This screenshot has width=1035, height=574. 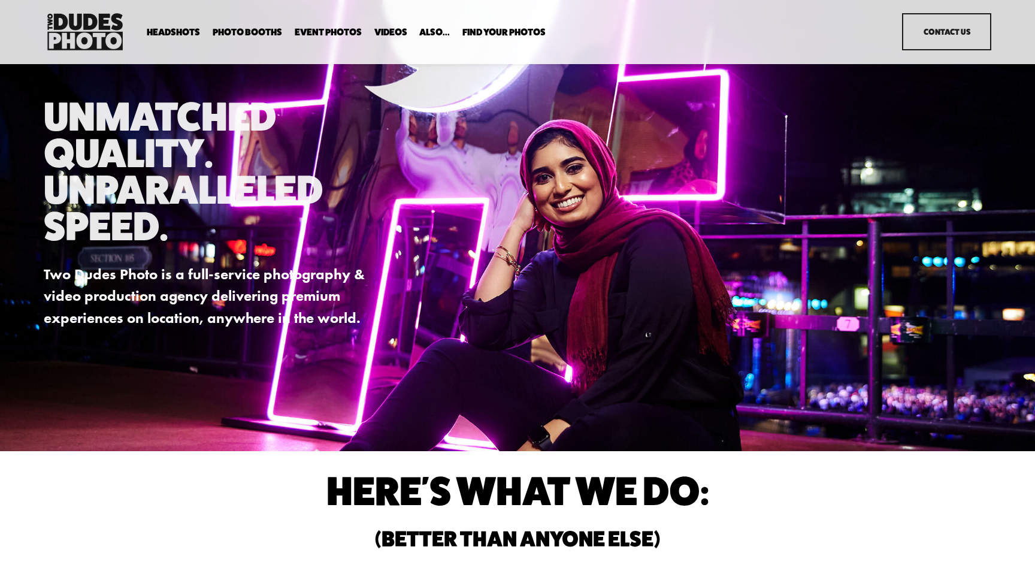 I want to click on span: Headshots, so click(x=173, y=32).